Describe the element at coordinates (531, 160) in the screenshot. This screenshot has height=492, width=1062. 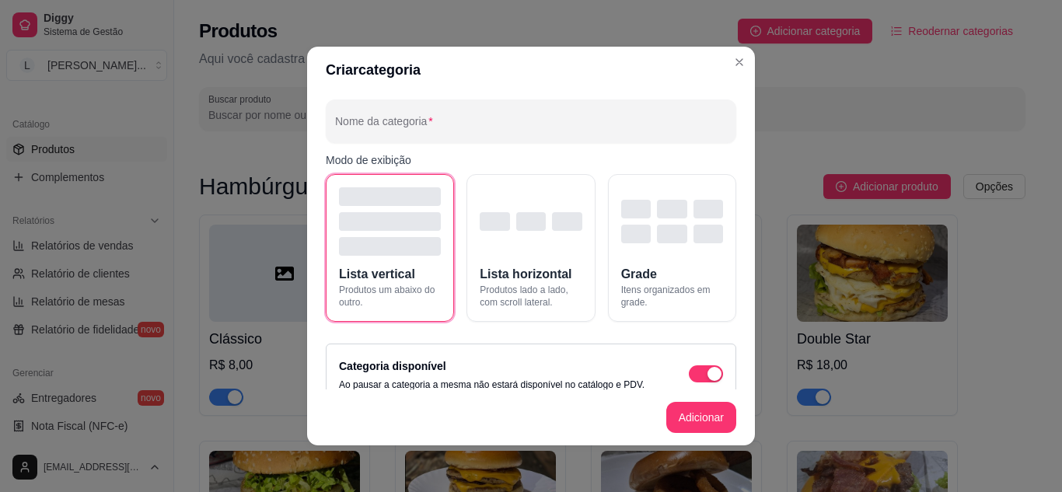
I see `p: Modo de exibição` at that location.